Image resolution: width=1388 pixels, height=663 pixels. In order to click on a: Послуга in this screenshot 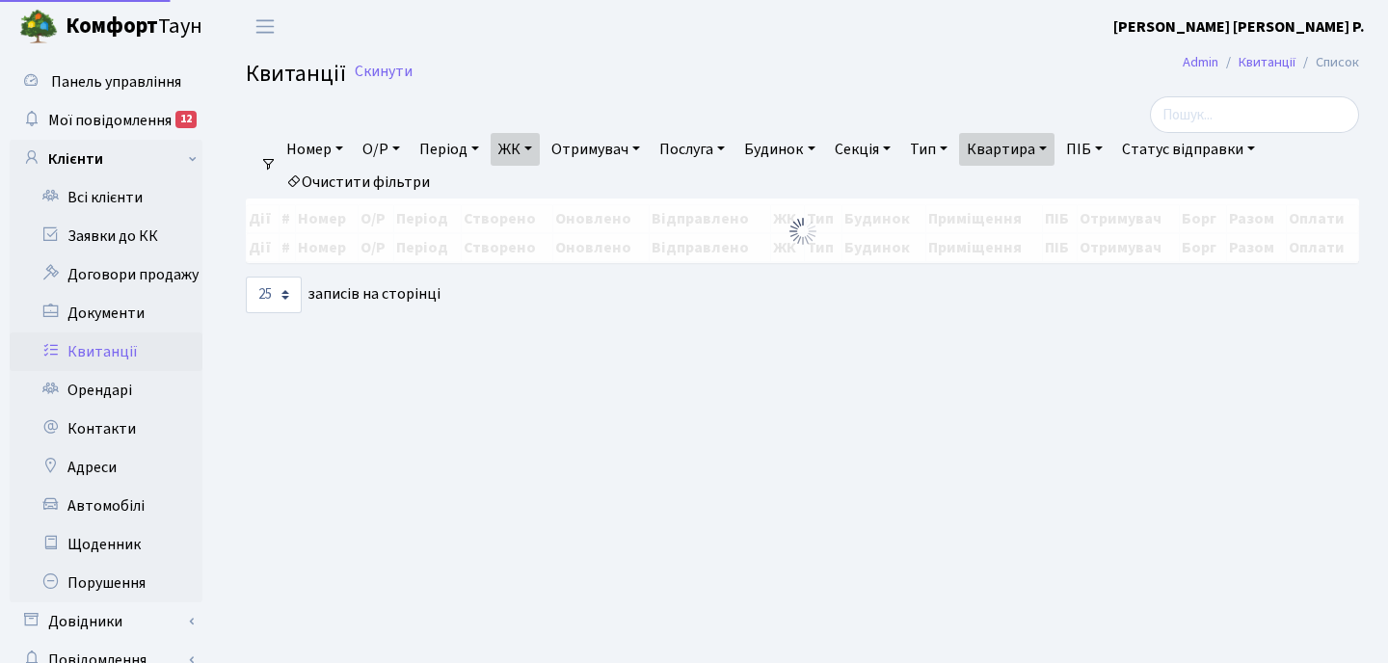, I will do `click(692, 149)`.